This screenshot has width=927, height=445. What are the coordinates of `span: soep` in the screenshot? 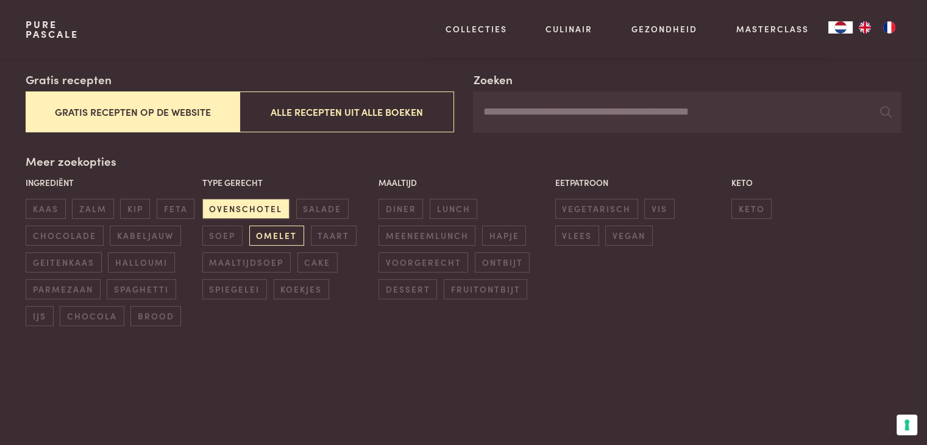 It's located at (222, 235).